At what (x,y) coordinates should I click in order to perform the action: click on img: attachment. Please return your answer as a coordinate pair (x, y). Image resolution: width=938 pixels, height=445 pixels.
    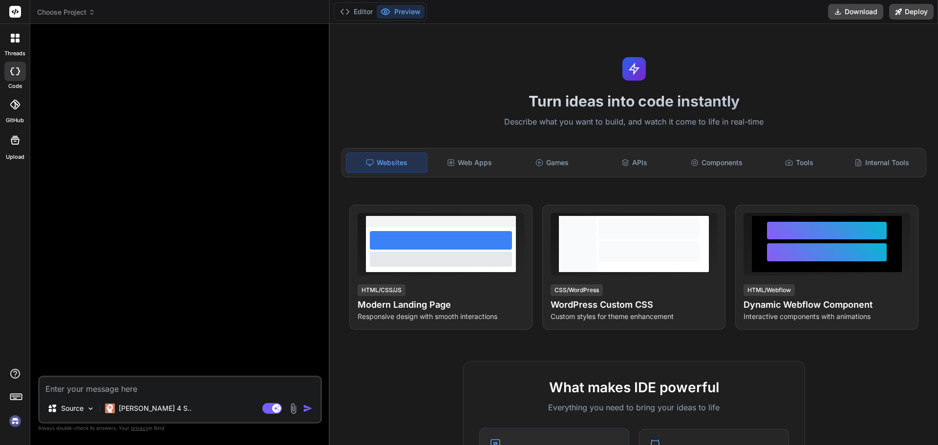
    Looking at the image, I should click on (293, 408).